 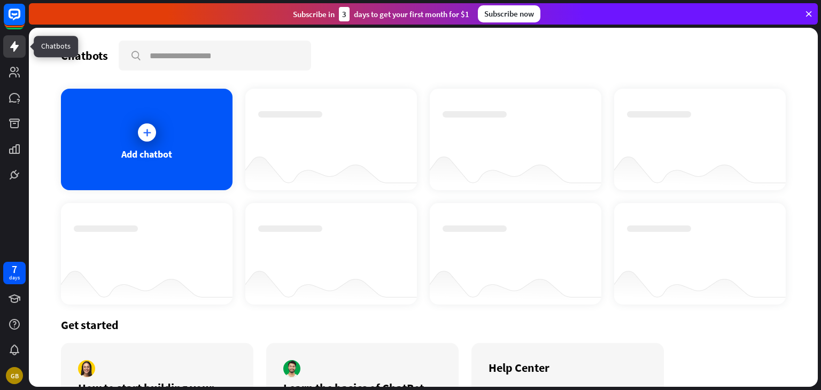 I want to click on a: 7 days, so click(x=14, y=273).